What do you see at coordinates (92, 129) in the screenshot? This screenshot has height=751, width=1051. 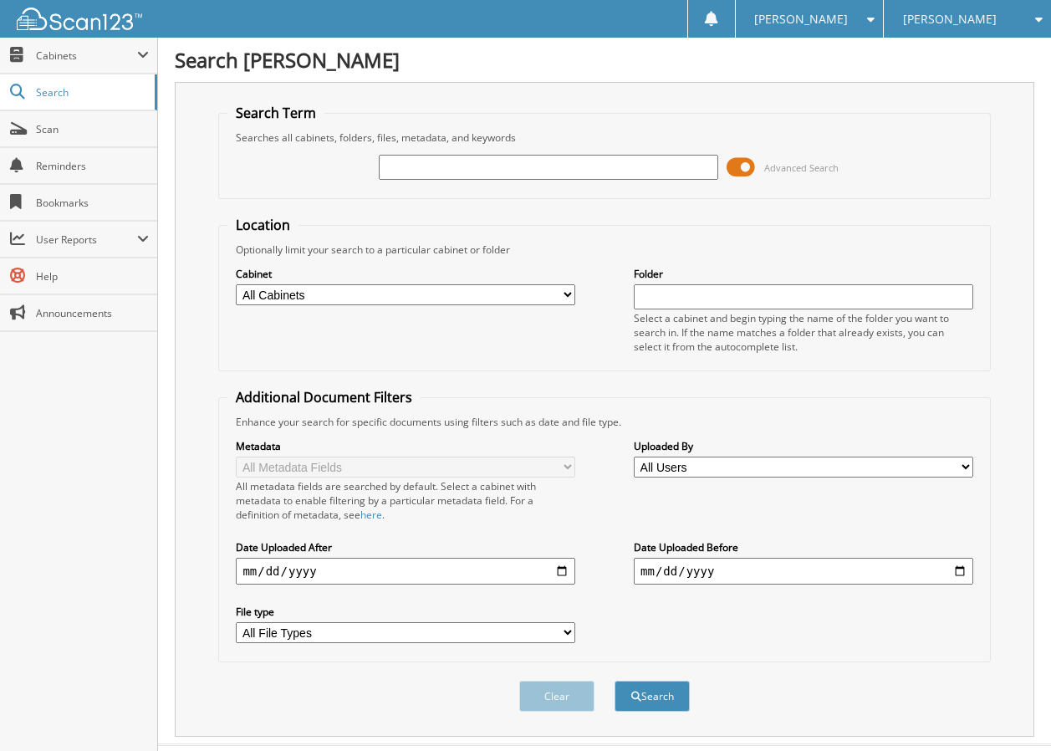 I see `span: Scan` at bounding box center [92, 129].